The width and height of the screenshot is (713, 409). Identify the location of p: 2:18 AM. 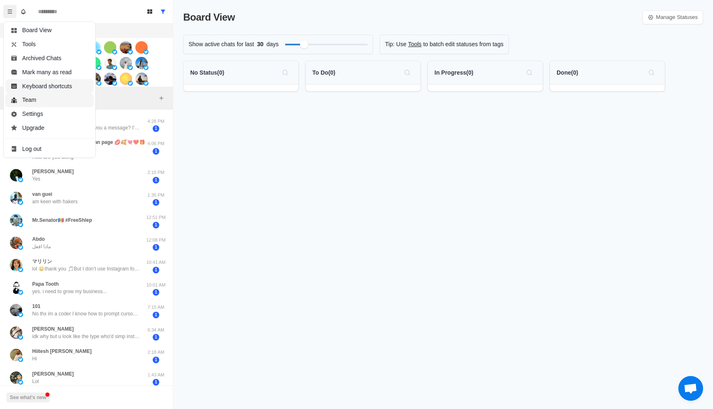
(156, 352).